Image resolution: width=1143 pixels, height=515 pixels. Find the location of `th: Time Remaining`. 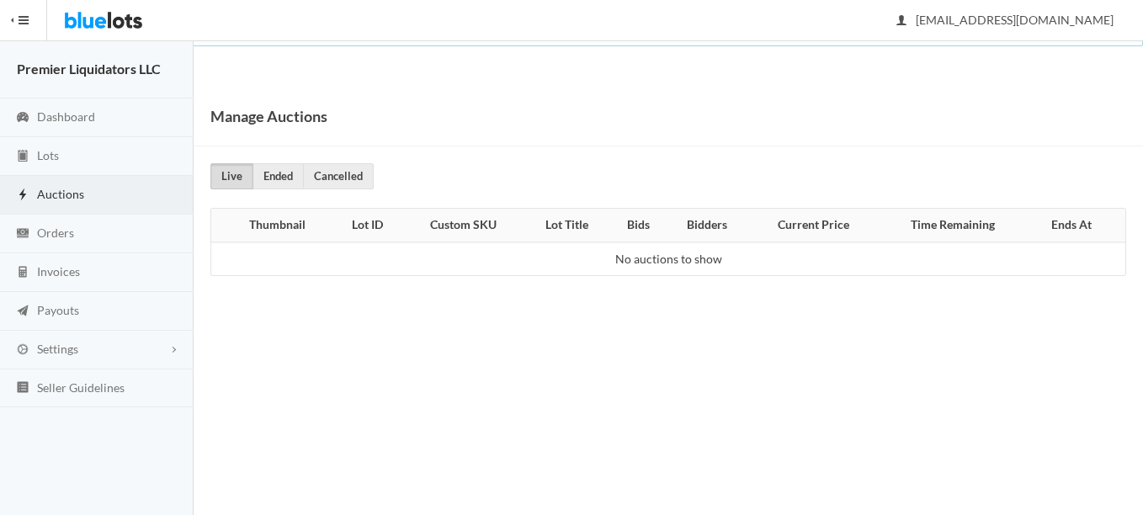

th: Time Remaining is located at coordinates (952, 226).